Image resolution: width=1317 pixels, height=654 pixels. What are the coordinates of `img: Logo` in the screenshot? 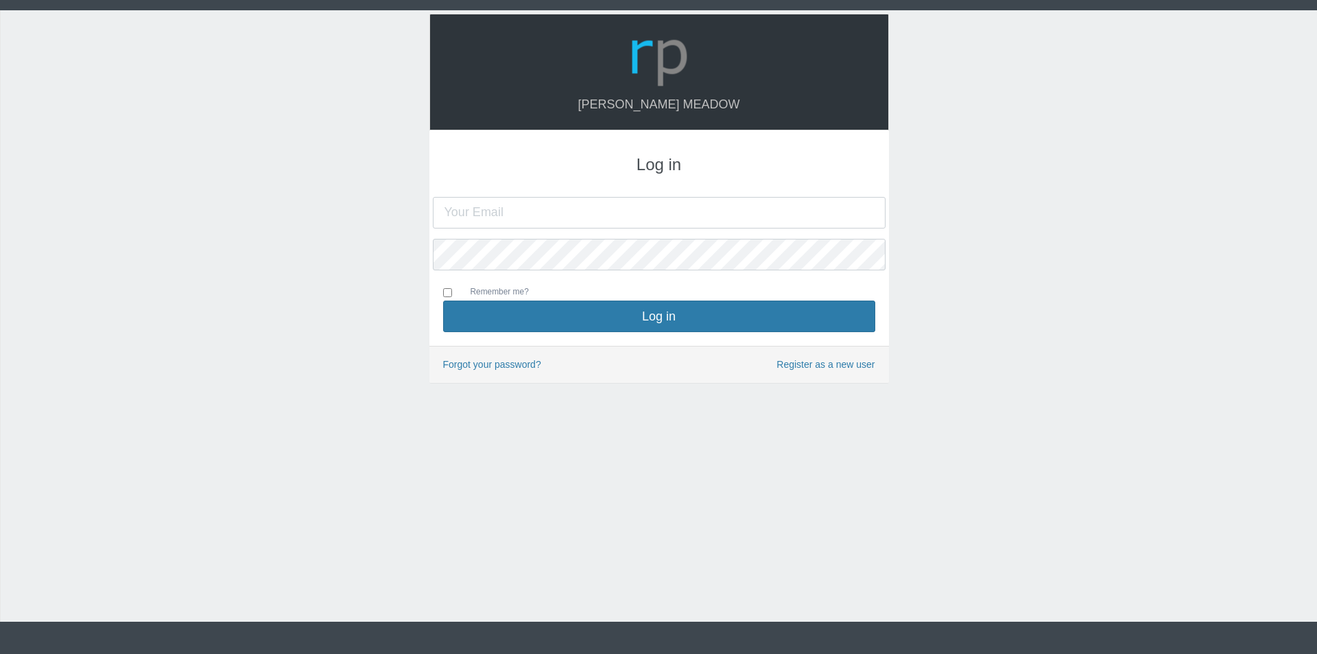 It's located at (659, 58).